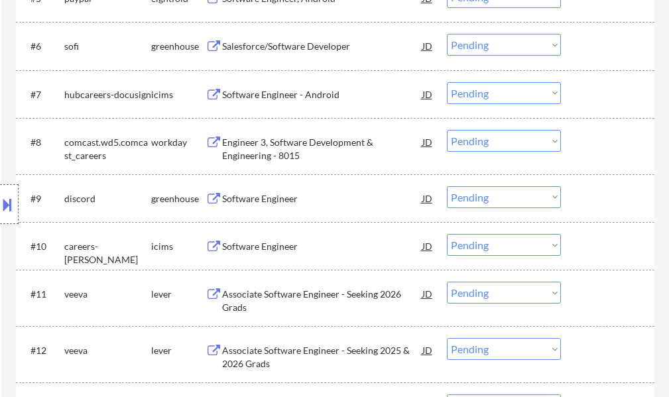 Image resolution: width=669 pixels, height=397 pixels. Describe the element at coordinates (322, 357) in the screenshot. I see `div: Associate Software Engineer - Seeking 2025 & 2026 Grads` at that location.